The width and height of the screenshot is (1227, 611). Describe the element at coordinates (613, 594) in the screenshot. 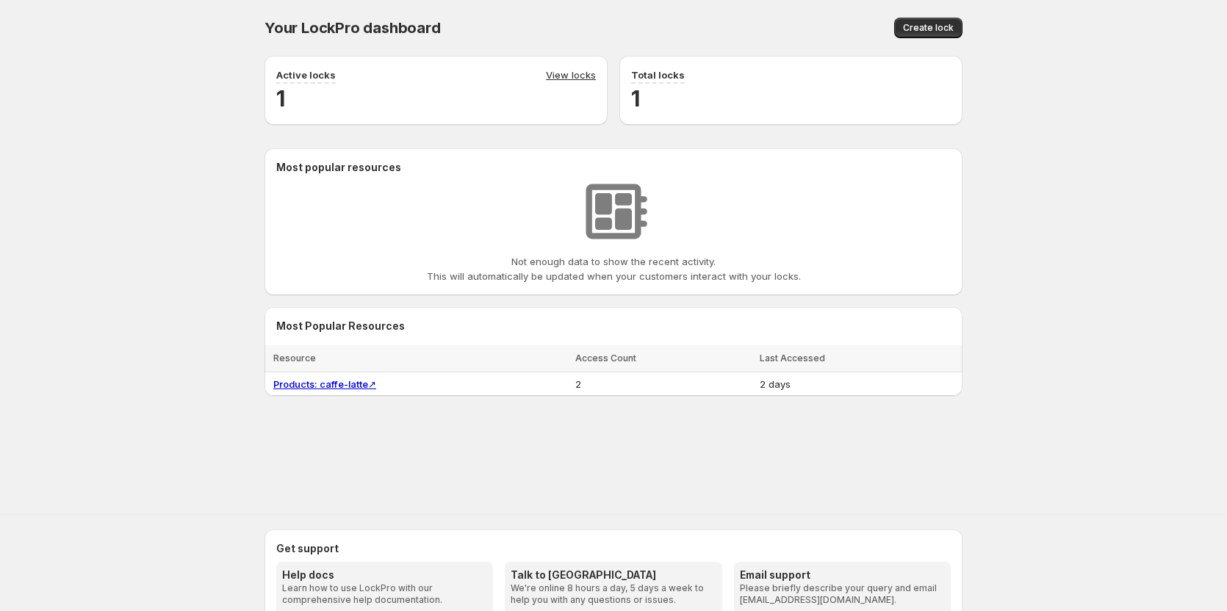

I see `p: We're online 8 hours a day, 5 days a week to help you with any questions or issues.` at that location.